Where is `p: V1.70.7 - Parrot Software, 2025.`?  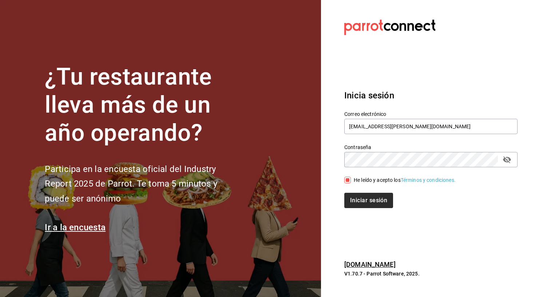
p: V1.70.7 - Parrot Software, 2025. is located at coordinates (431, 273).